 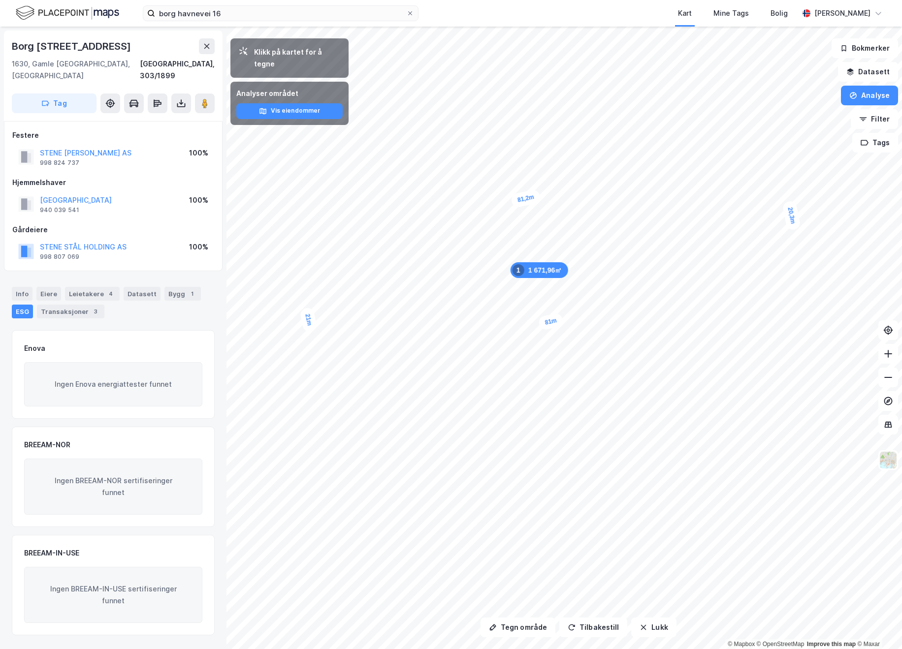 What do you see at coordinates (67, 13) in the screenshot?
I see `img: logo.f888ab2527a4732fd821a326f86c7f29.svg` at bounding box center [67, 13].